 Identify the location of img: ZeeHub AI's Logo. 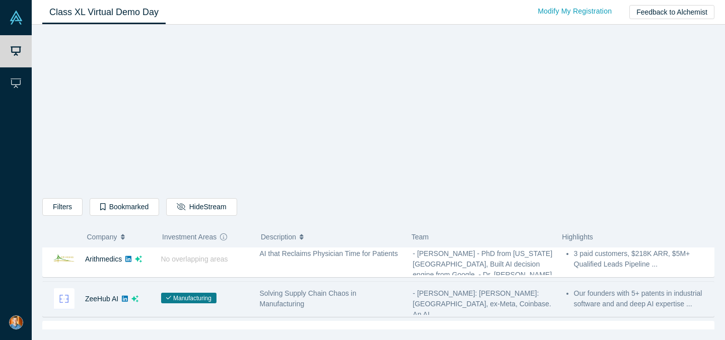
(64, 299).